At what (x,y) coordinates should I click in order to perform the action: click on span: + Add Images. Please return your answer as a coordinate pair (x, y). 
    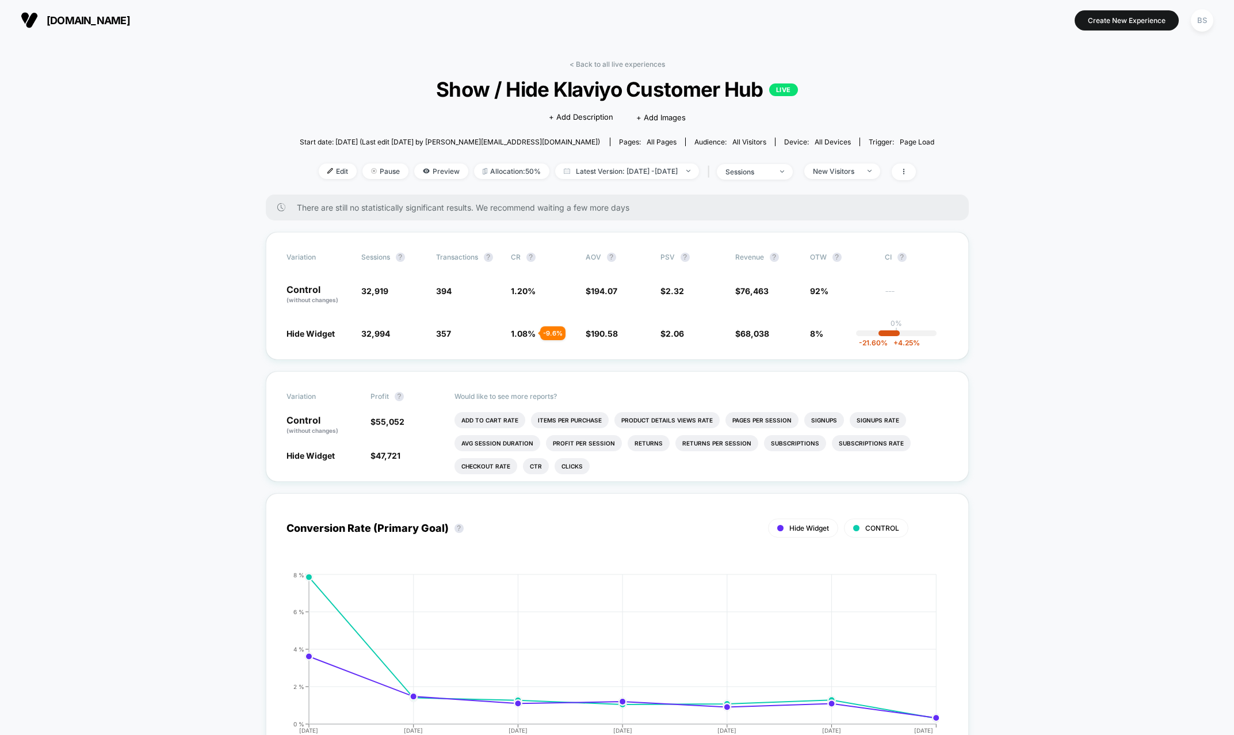
    Looking at the image, I should click on (661, 117).